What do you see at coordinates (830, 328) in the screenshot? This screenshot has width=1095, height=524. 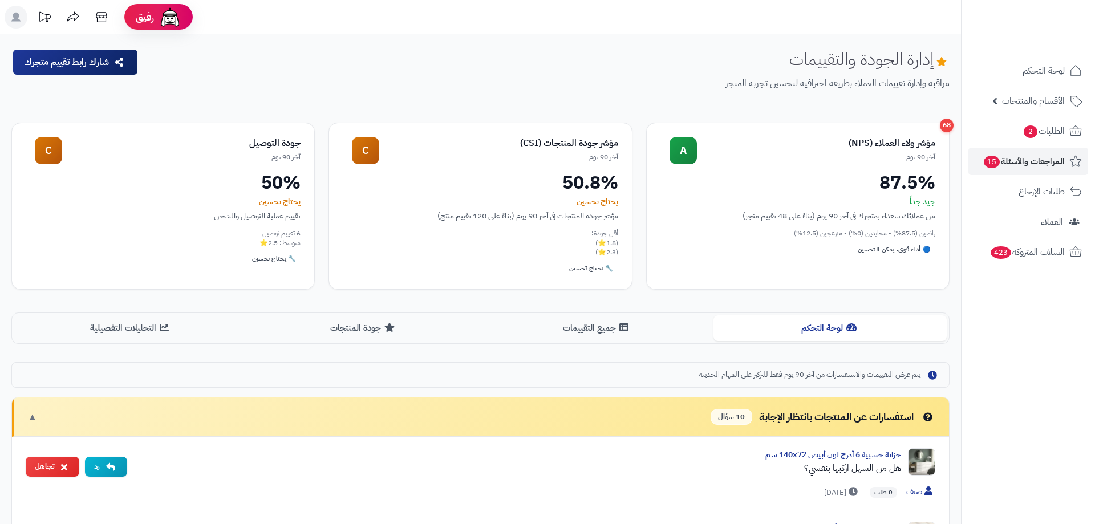 I see `button: لوحة التحكم` at bounding box center [830, 328].